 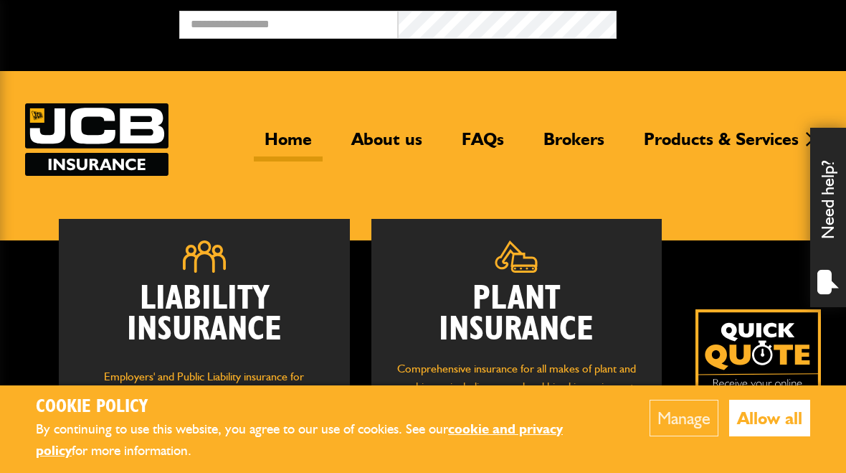 What do you see at coordinates (288, 145) in the screenshot?
I see `a: Home` at bounding box center [288, 145].